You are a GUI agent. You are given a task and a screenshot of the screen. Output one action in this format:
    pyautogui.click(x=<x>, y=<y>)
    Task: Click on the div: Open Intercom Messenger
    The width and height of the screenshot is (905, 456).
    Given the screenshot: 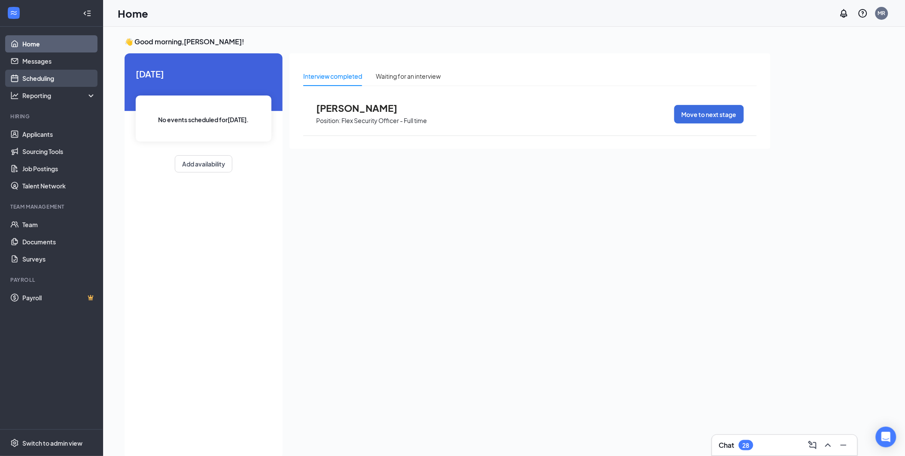 What is the action you would take?
    pyautogui.click(x=887, y=437)
    